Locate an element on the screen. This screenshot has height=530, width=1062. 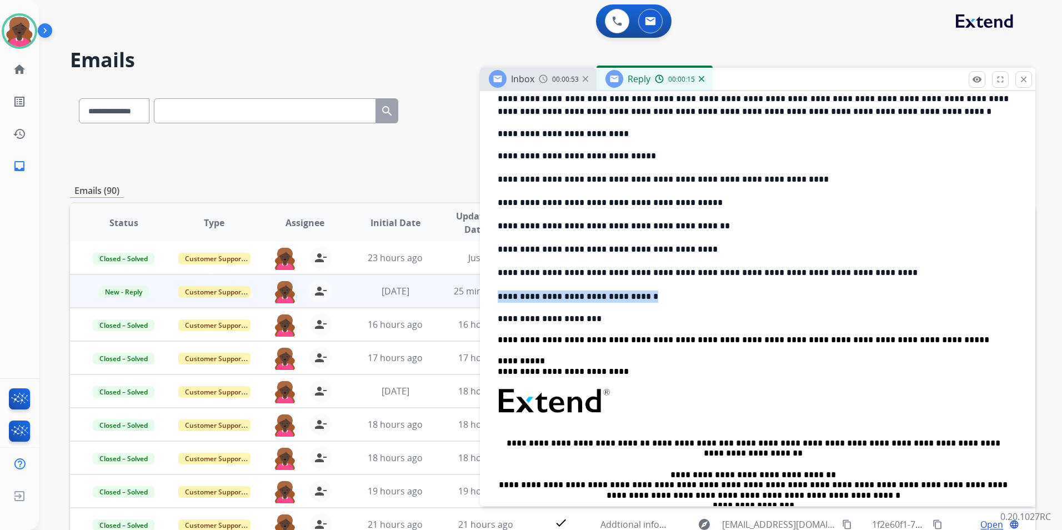
mat-icon: fullscreen is located at coordinates (1000, 79).